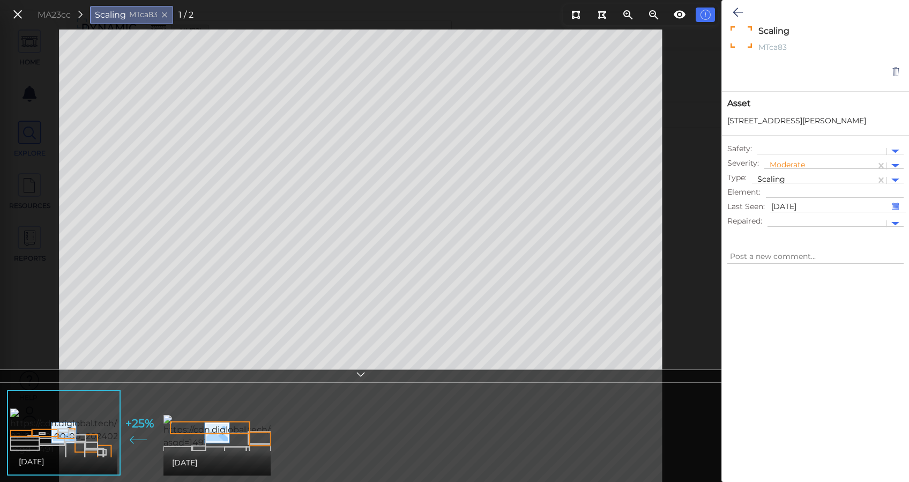  What do you see at coordinates (787, 164) in the screenshot?
I see `span: Moderate` at bounding box center [787, 164].